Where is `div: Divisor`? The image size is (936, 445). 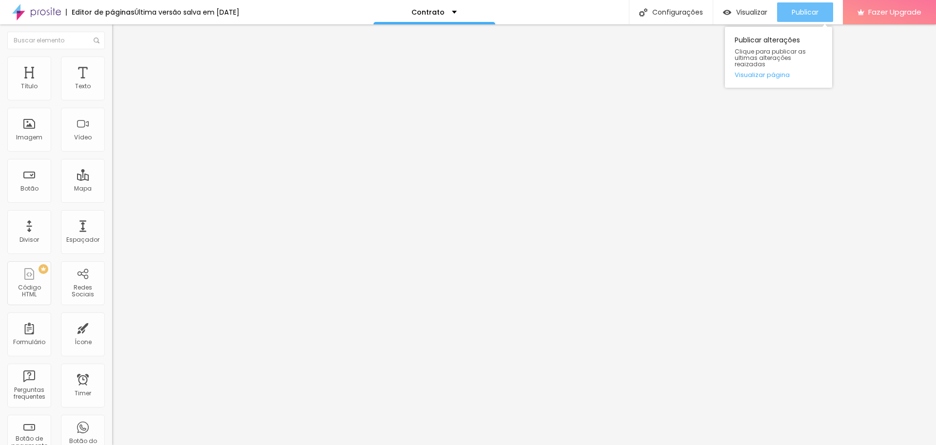 div: Divisor is located at coordinates (29, 240).